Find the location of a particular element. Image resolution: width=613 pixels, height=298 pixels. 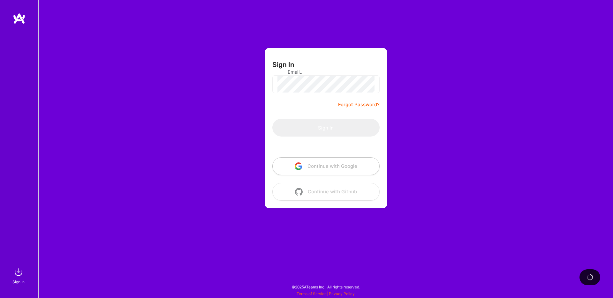

a: sign inSign In is located at coordinates (19, 275).